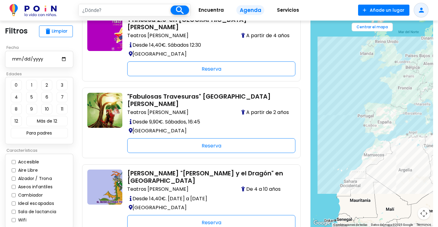 This screenshot has height=227, width=438. Describe the element at coordinates (28, 162) in the screenshot. I see `label: Accesible` at that location.